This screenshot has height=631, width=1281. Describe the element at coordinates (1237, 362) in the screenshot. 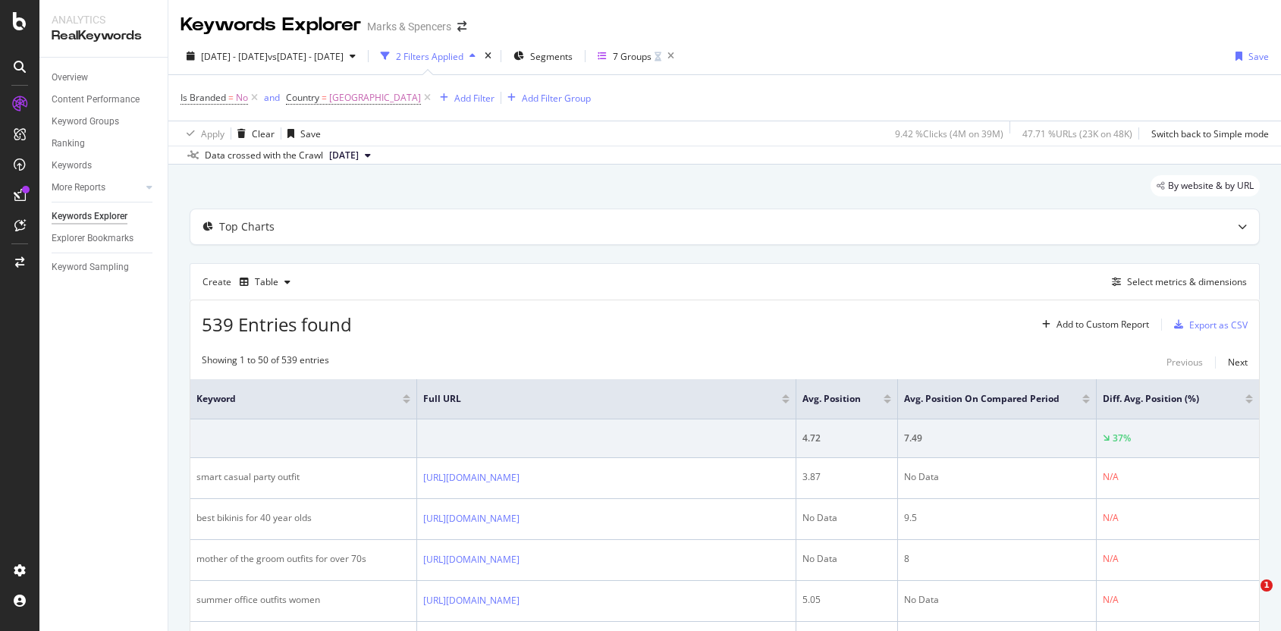

I see `button: Next` at that location.